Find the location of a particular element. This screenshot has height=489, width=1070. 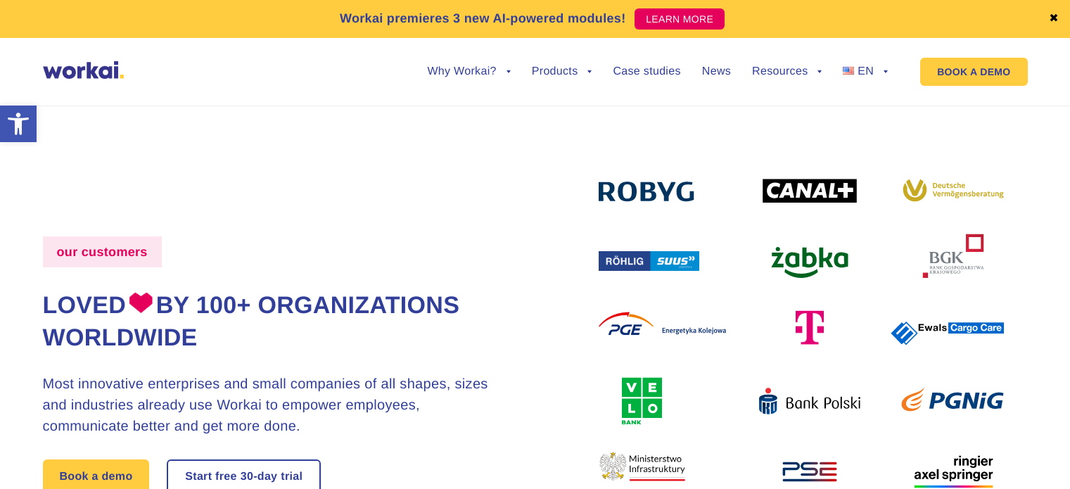

label: our customers is located at coordinates (102, 252).